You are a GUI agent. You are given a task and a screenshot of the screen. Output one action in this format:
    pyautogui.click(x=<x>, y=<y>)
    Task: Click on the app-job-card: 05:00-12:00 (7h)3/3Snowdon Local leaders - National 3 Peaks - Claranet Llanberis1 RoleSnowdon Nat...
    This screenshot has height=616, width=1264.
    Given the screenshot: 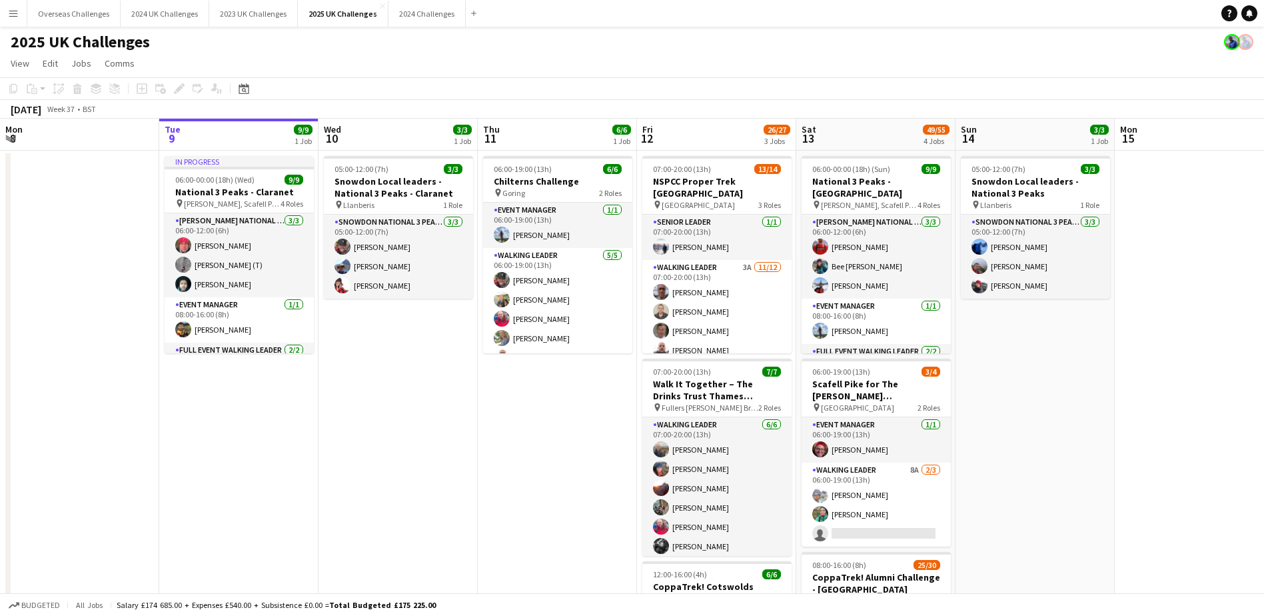 What is the action you would take?
    pyautogui.click(x=398, y=227)
    